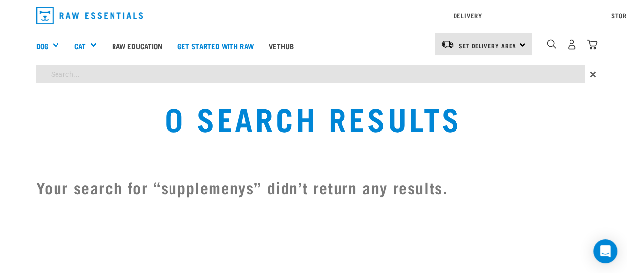  What do you see at coordinates (572, 44) in the screenshot?
I see `img: user.png` at bounding box center [572, 44].